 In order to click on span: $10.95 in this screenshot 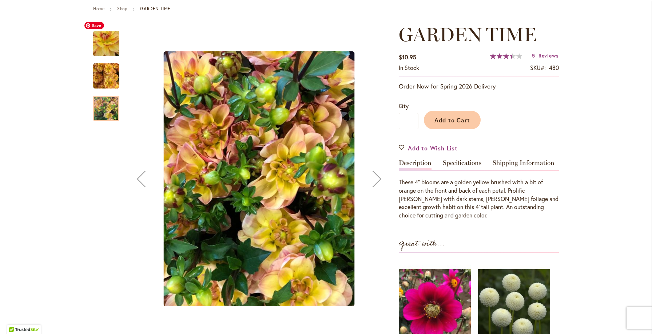, I will do `click(407, 57)`.